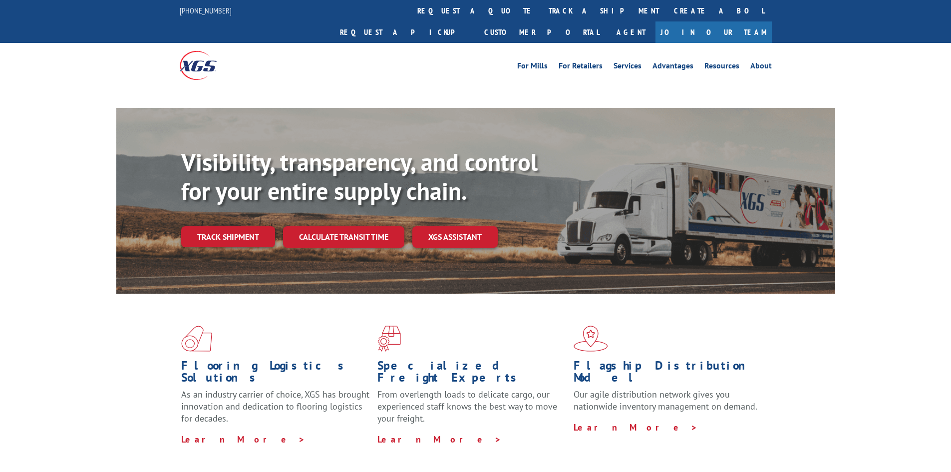 The height and width of the screenshot is (472, 951). I want to click on img: xgs-icon-focused-on-flooring-red, so click(389, 338).